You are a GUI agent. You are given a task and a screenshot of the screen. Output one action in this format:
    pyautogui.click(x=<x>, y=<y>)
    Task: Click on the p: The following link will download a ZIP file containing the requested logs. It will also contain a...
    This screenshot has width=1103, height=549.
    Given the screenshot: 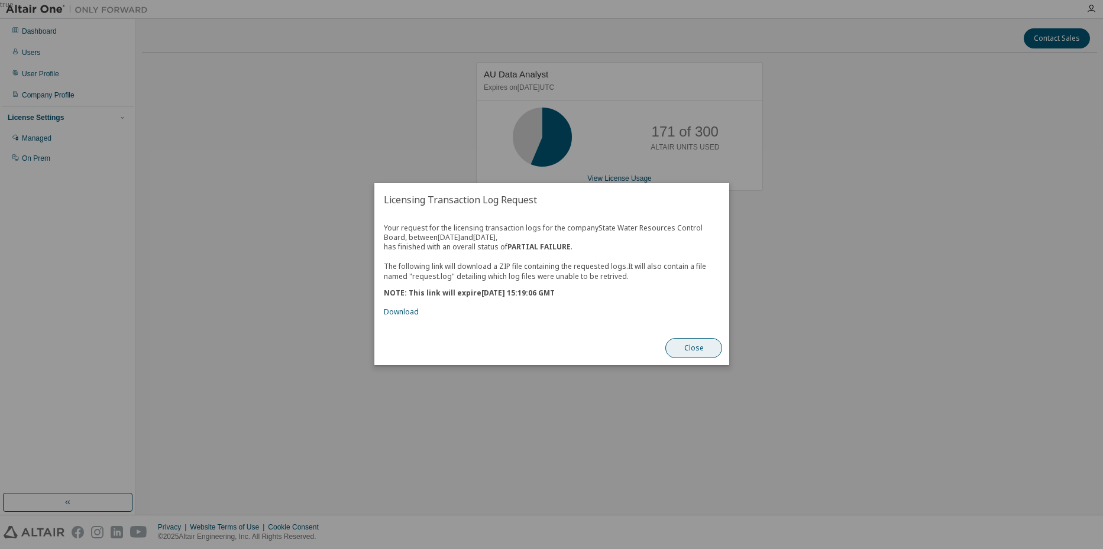 What is the action you would take?
    pyautogui.click(x=552, y=271)
    